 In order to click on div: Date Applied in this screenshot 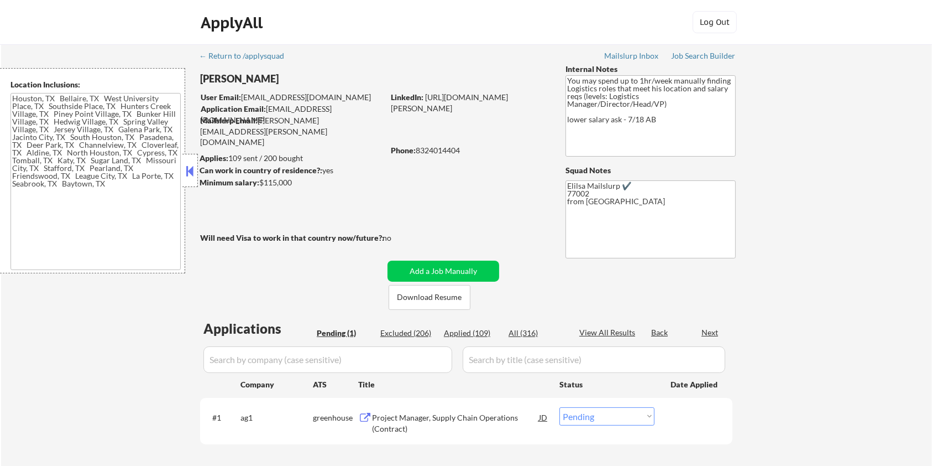, I will do `click(695, 384)`.